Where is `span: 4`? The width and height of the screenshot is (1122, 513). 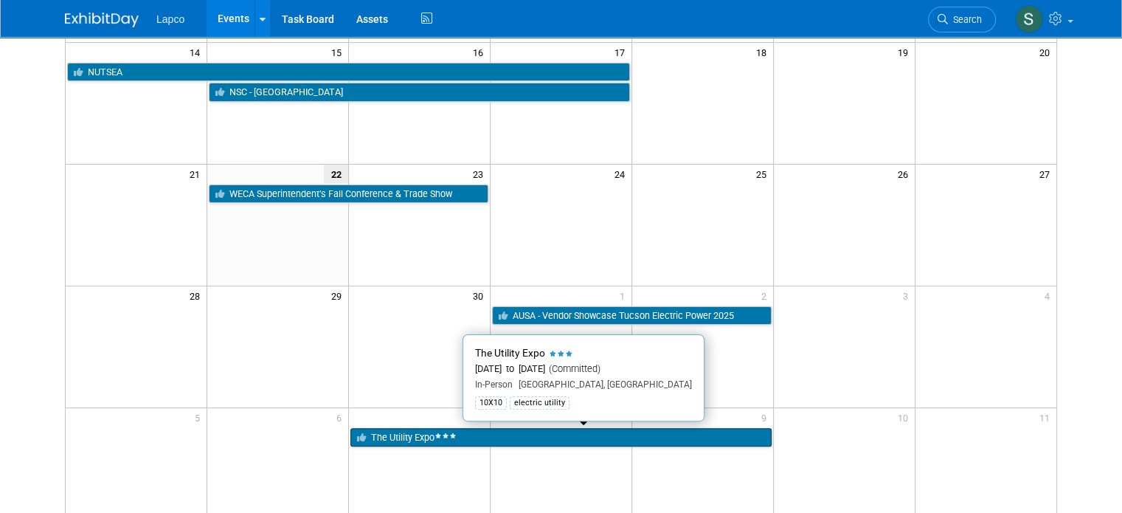
span: 4 is located at coordinates (1050, 295).